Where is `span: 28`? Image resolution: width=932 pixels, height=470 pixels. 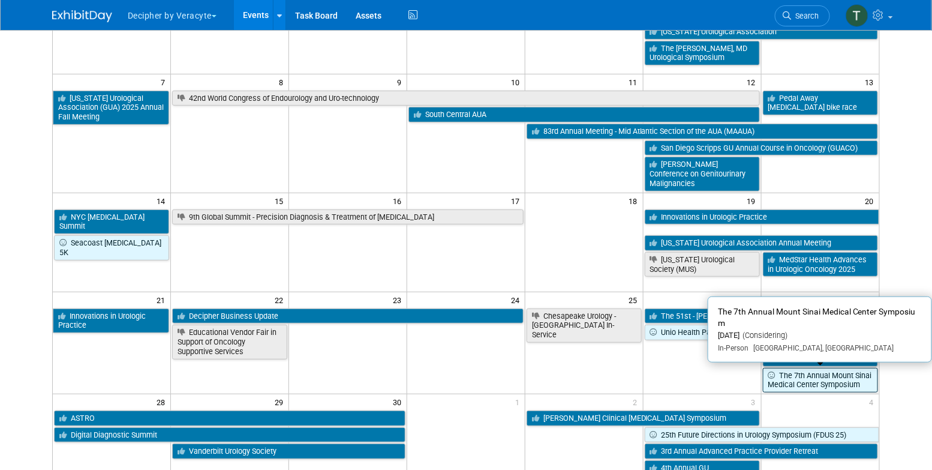
span: 28 is located at coordinates (163, 401).